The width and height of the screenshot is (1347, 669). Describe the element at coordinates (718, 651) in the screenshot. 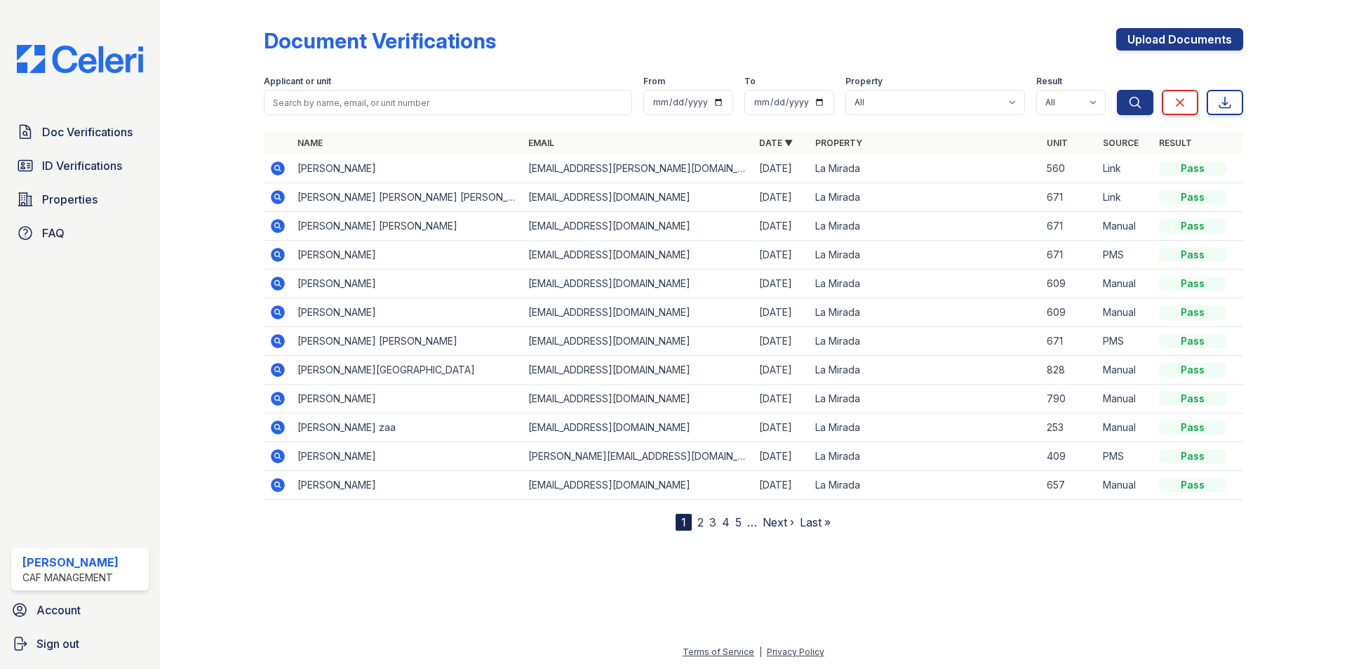

I see `a: Terms of Service` at that location.